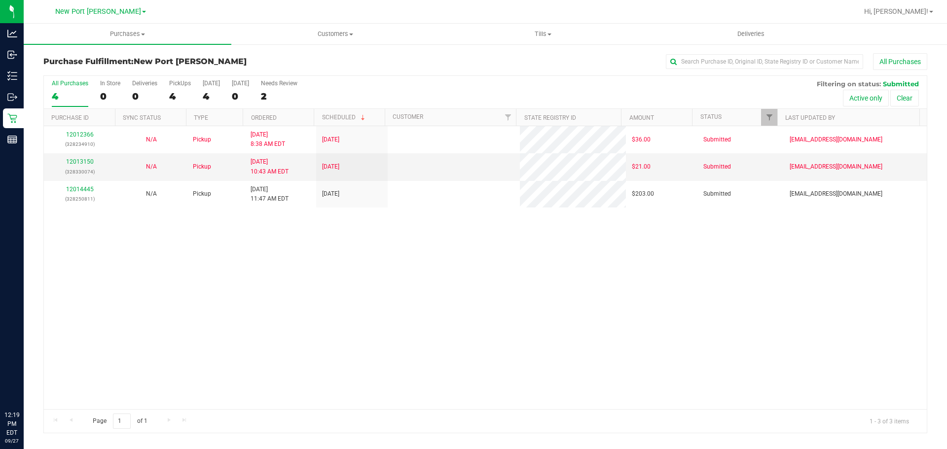 The width and height of the screenshot is (947, 449). I want to click on a: Type, so click(201, 118).